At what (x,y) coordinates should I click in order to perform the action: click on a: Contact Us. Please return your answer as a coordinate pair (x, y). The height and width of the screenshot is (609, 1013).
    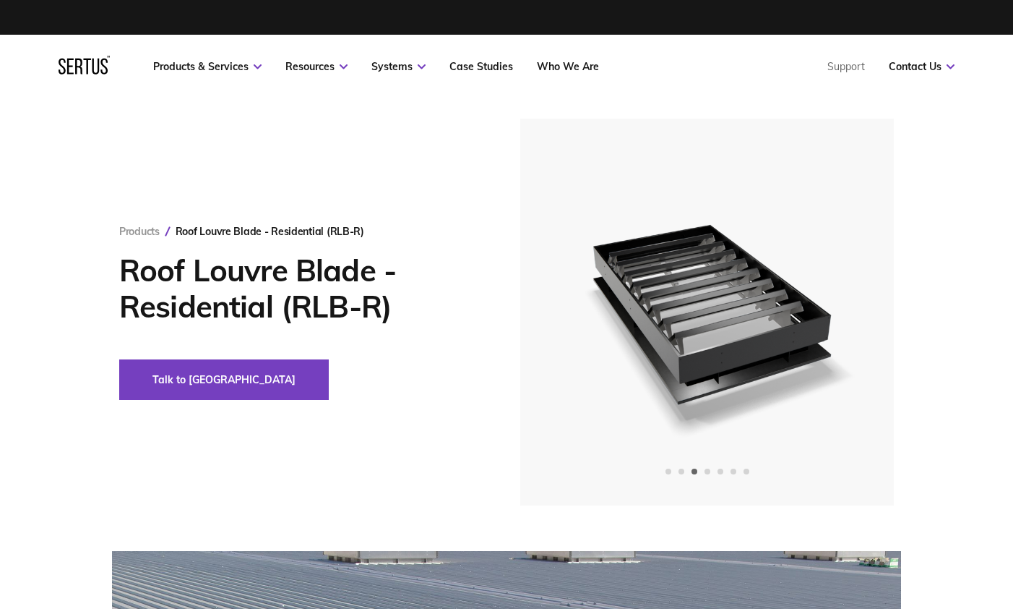
    Looking at the image, I should click on (922, 66).